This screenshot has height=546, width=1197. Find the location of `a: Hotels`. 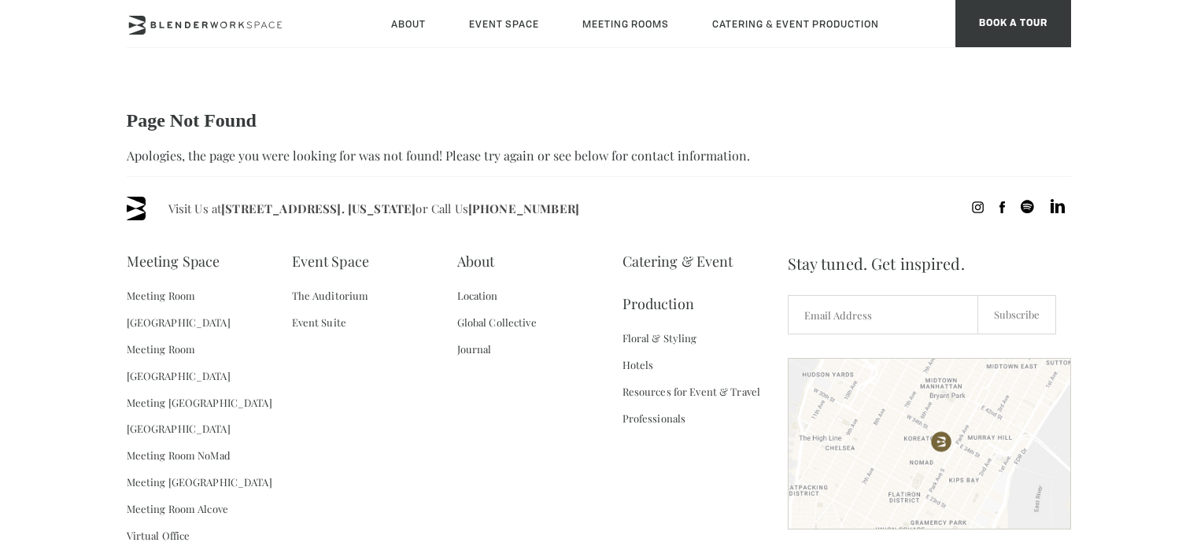

a: Hotels is located at coordinates (639, 365).